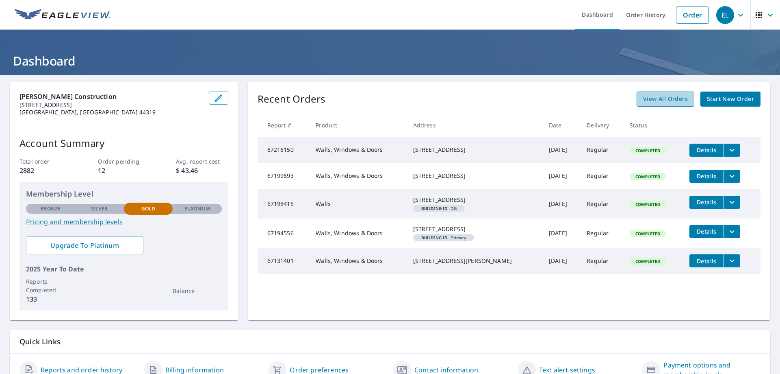 This screenshot has height=374, width=780. Describe the element at coordinates (475, 125) in the screenshot. I see `th: Address` at that location.